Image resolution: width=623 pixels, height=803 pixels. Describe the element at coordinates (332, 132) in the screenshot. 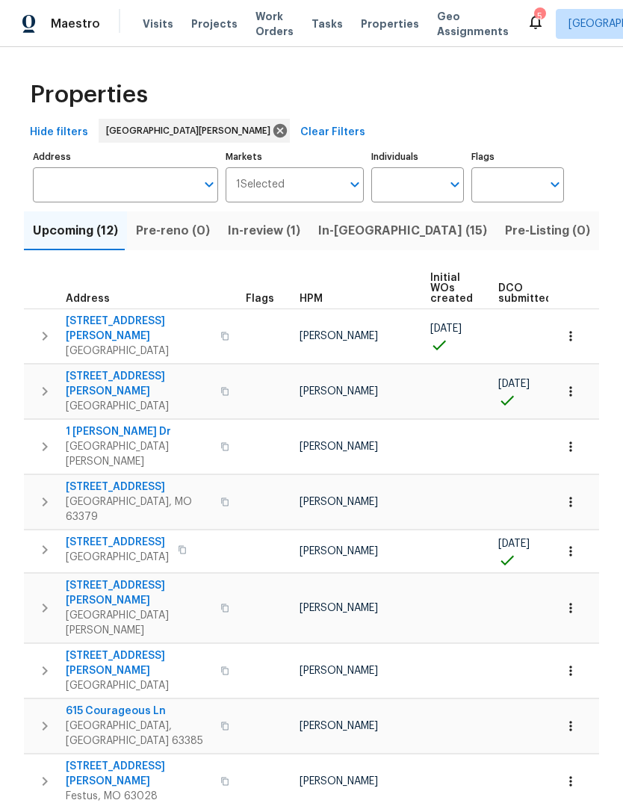

I see `button: Clear Filters` at that location.